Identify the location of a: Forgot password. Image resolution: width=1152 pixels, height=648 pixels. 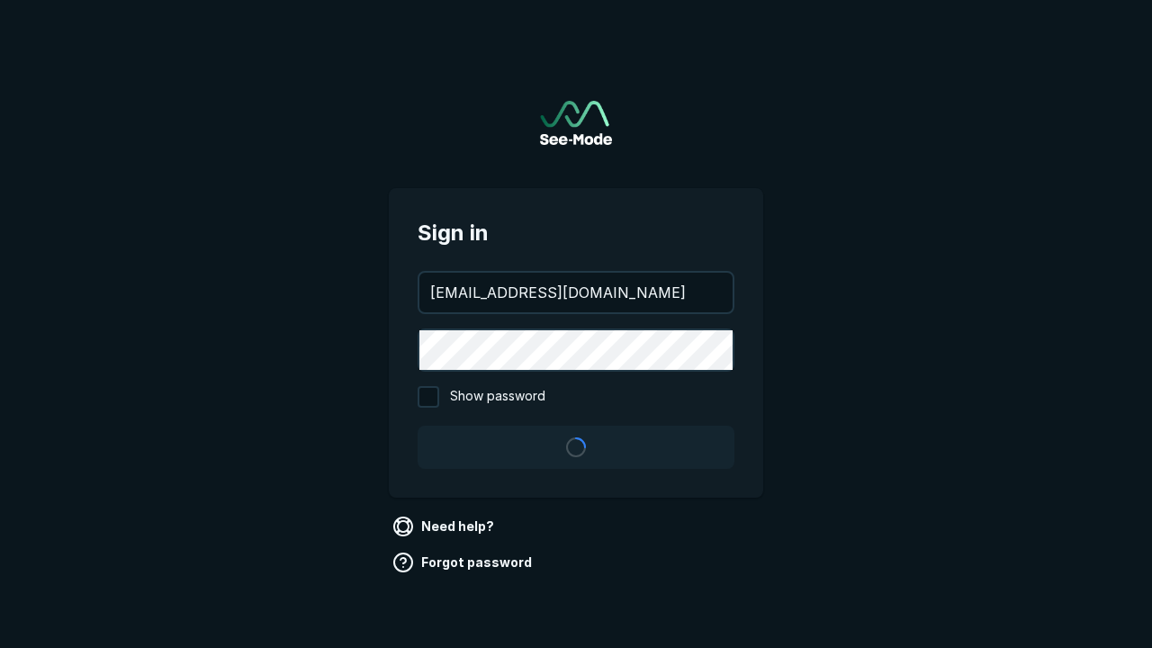
(463, 562).